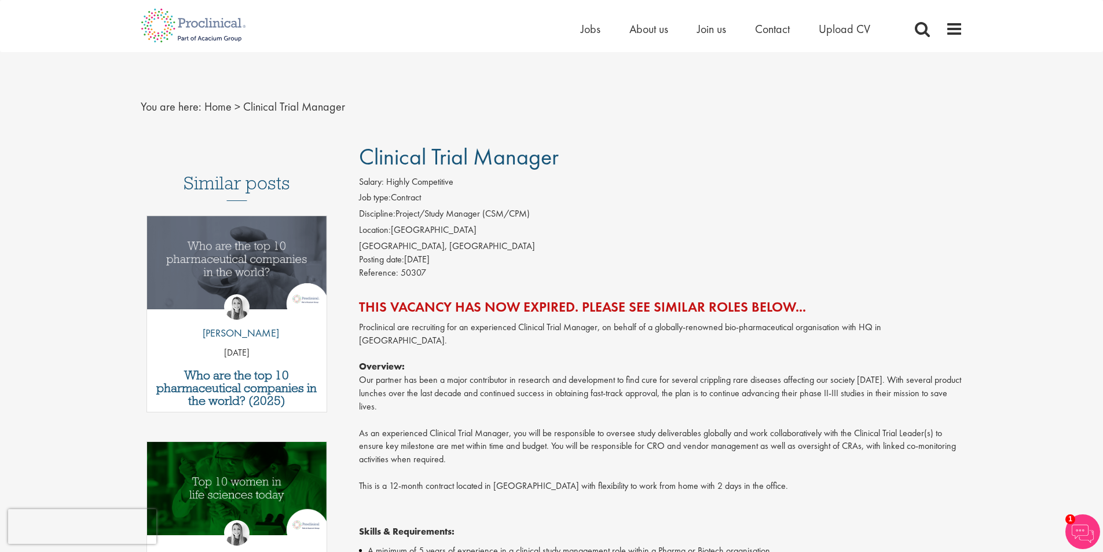 This screenshot has width=1103, height=552. Describe the element at coordinates (406, 531) in the screenshot. I see `strong: Skills & Requirements:` at that location.